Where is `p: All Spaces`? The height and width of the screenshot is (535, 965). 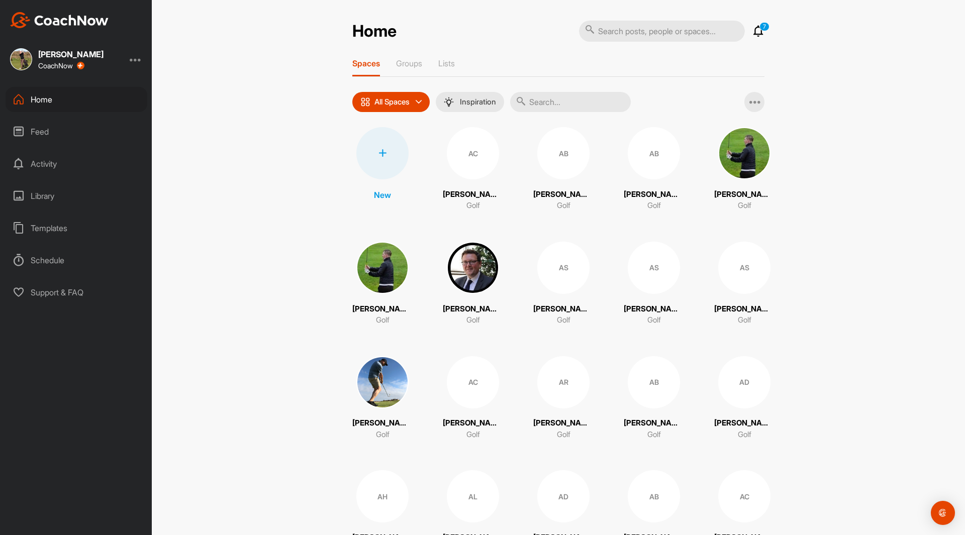
p: All Spaces is located at coordinates (392, 102).